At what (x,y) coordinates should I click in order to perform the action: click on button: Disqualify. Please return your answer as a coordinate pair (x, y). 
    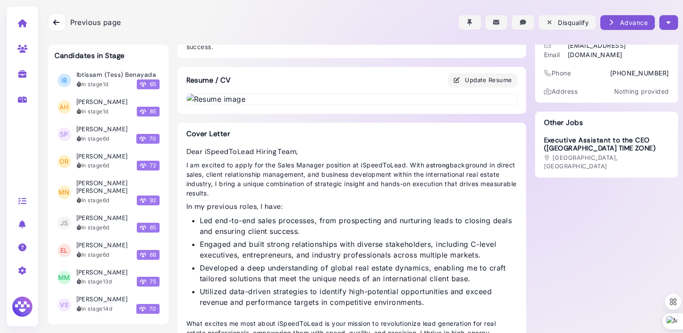
    Looking at the image, I should click on (567, 22).